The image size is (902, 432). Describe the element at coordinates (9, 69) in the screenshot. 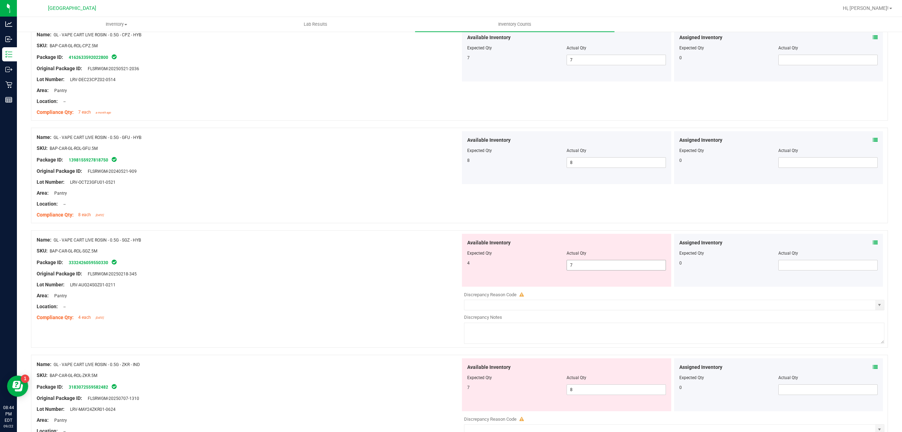

I see `inline-svg: Outbound` at that location.